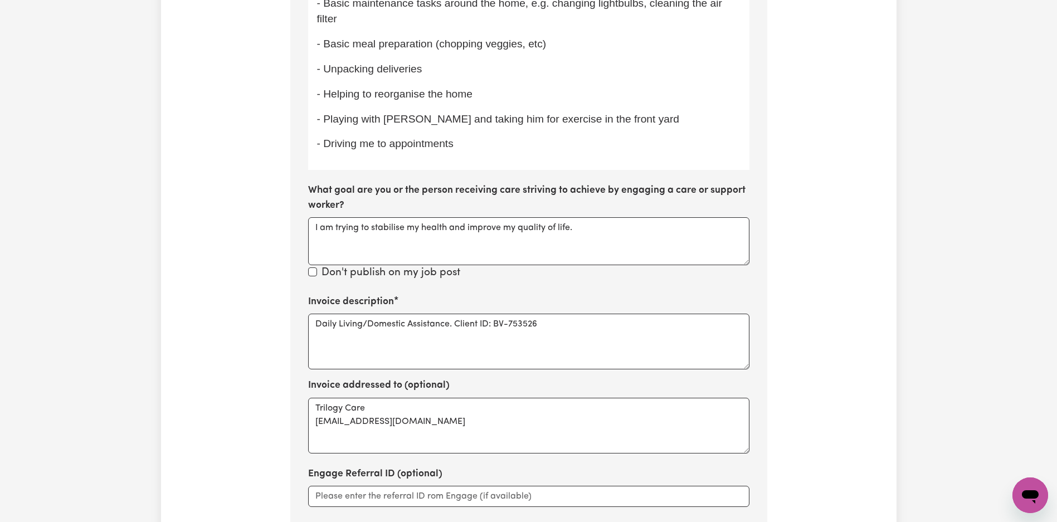  I want to click on label: Invoice addressed to (optional), so click(379, 386).